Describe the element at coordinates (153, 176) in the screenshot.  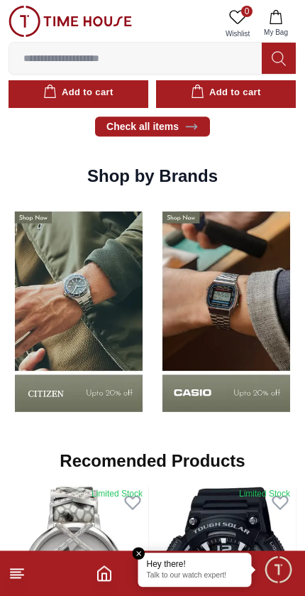
I see `h2: Shop by Brands` at that location.